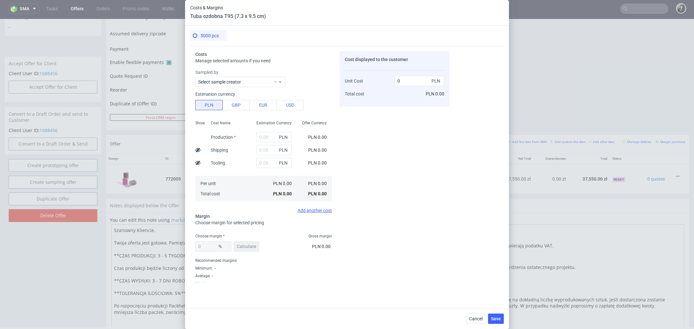 This screenshot has height=329, width=694. Describe the element at coordinates (134, 140) in the screenshot. I see `th: Design` at that location.